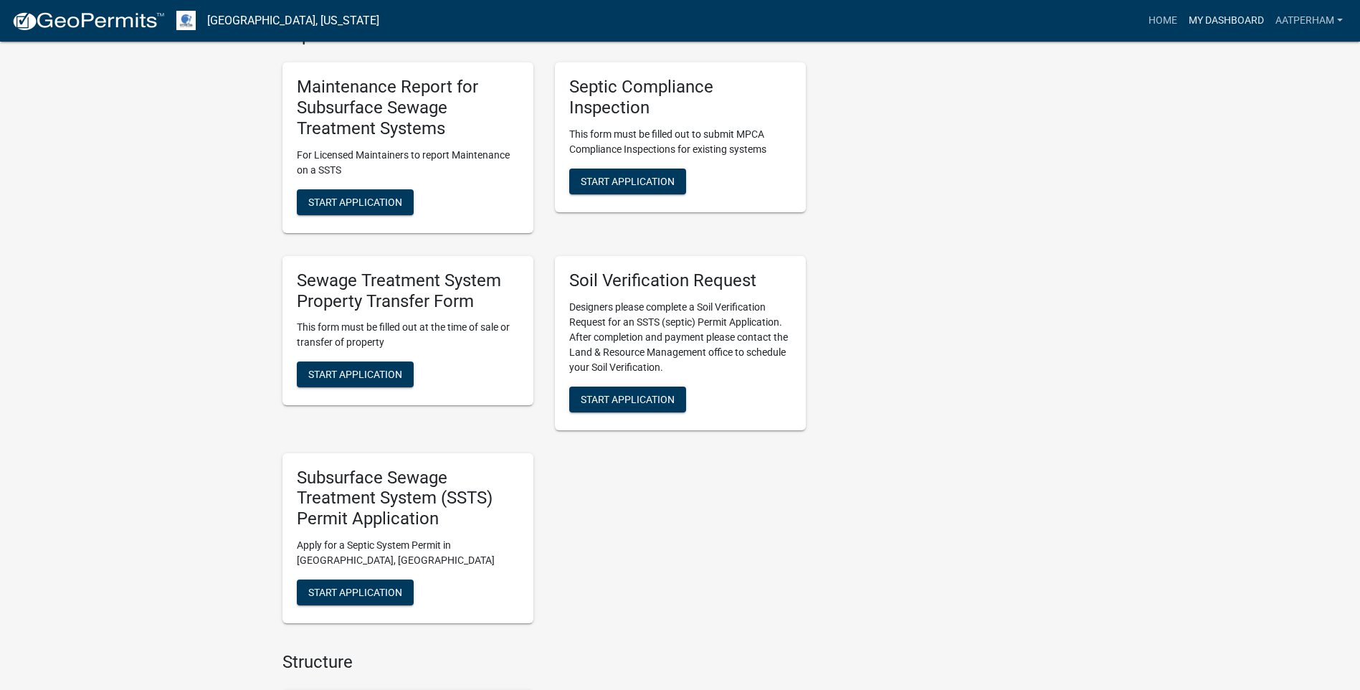 The height and width of the screenshot is (690, 1360). I want to click on img: Otter Tail County, Minnesota, so click(186, 20).